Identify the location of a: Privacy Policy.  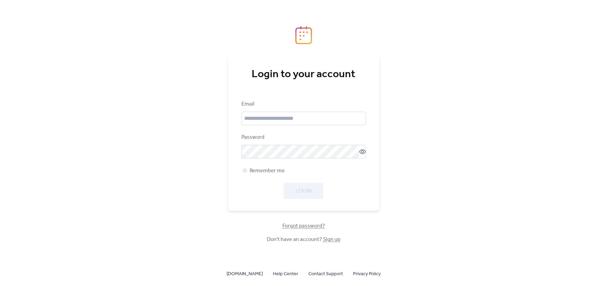
(367, 273).